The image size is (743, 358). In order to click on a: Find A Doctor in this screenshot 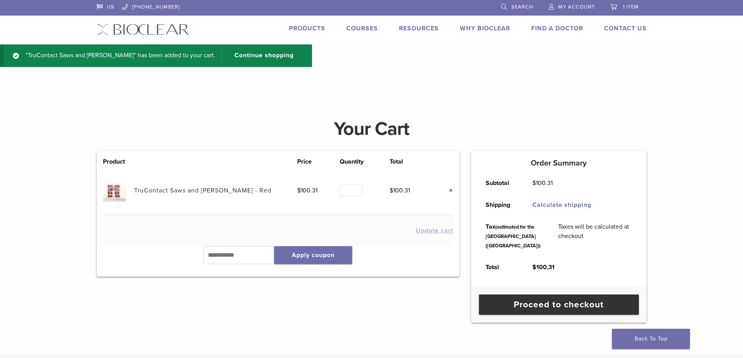, I will do `click(557, 28)`.